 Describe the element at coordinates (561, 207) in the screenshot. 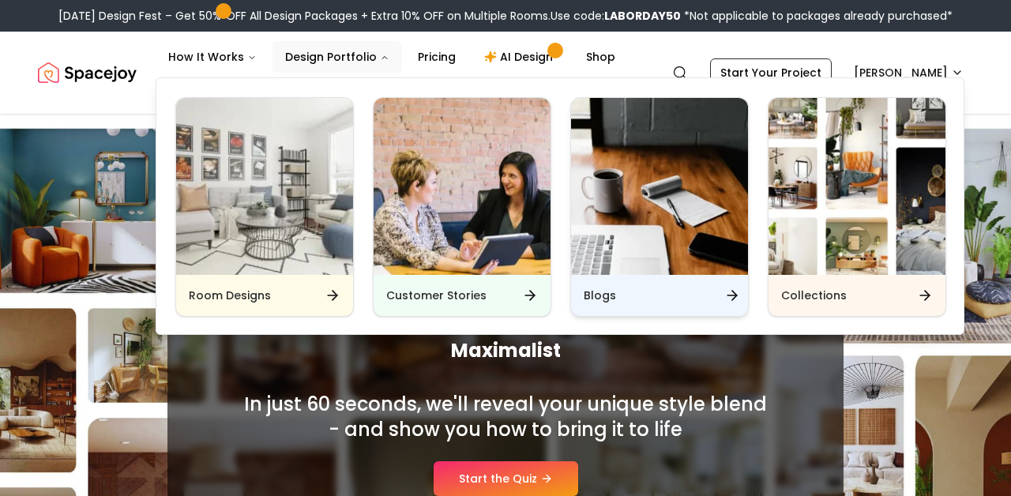

I see `div: Design Portfolio` at that location.